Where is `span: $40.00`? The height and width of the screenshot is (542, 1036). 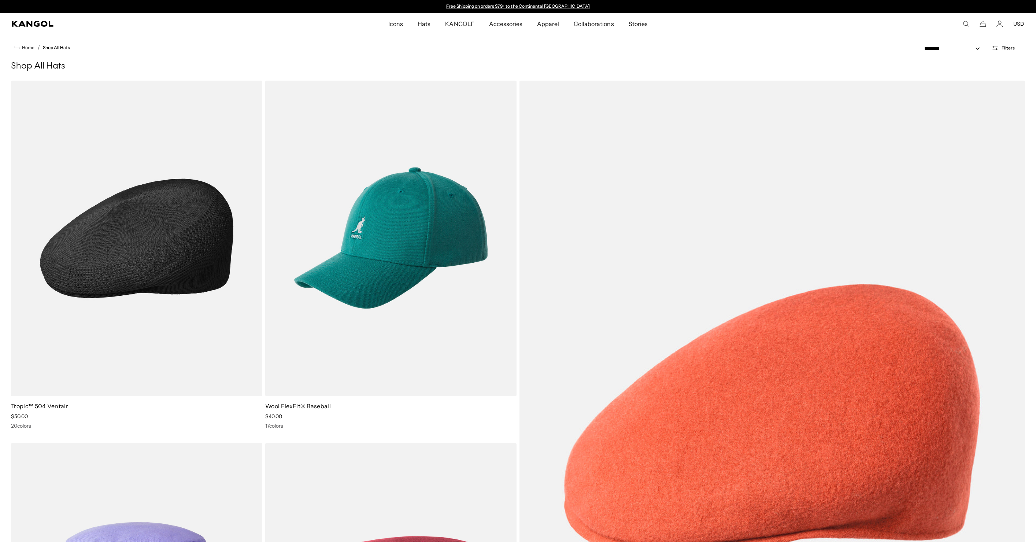 span: $40.00 is located at coordinates (274, 416).